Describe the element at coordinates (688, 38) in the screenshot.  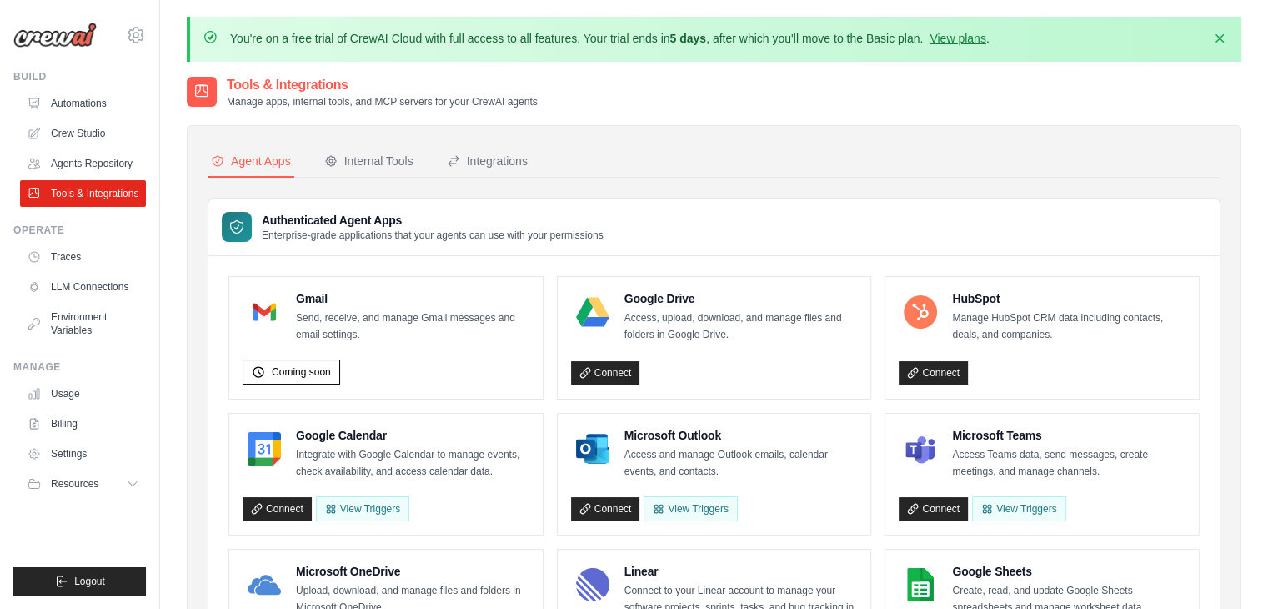
I see `strong: 5 days` at that location.